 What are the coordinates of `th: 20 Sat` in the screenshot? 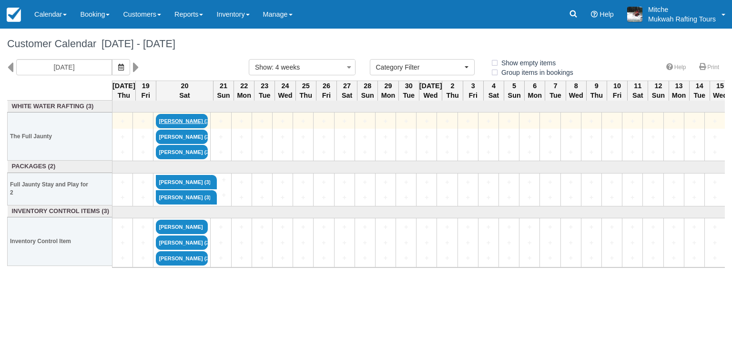 It's located at (184, 91).